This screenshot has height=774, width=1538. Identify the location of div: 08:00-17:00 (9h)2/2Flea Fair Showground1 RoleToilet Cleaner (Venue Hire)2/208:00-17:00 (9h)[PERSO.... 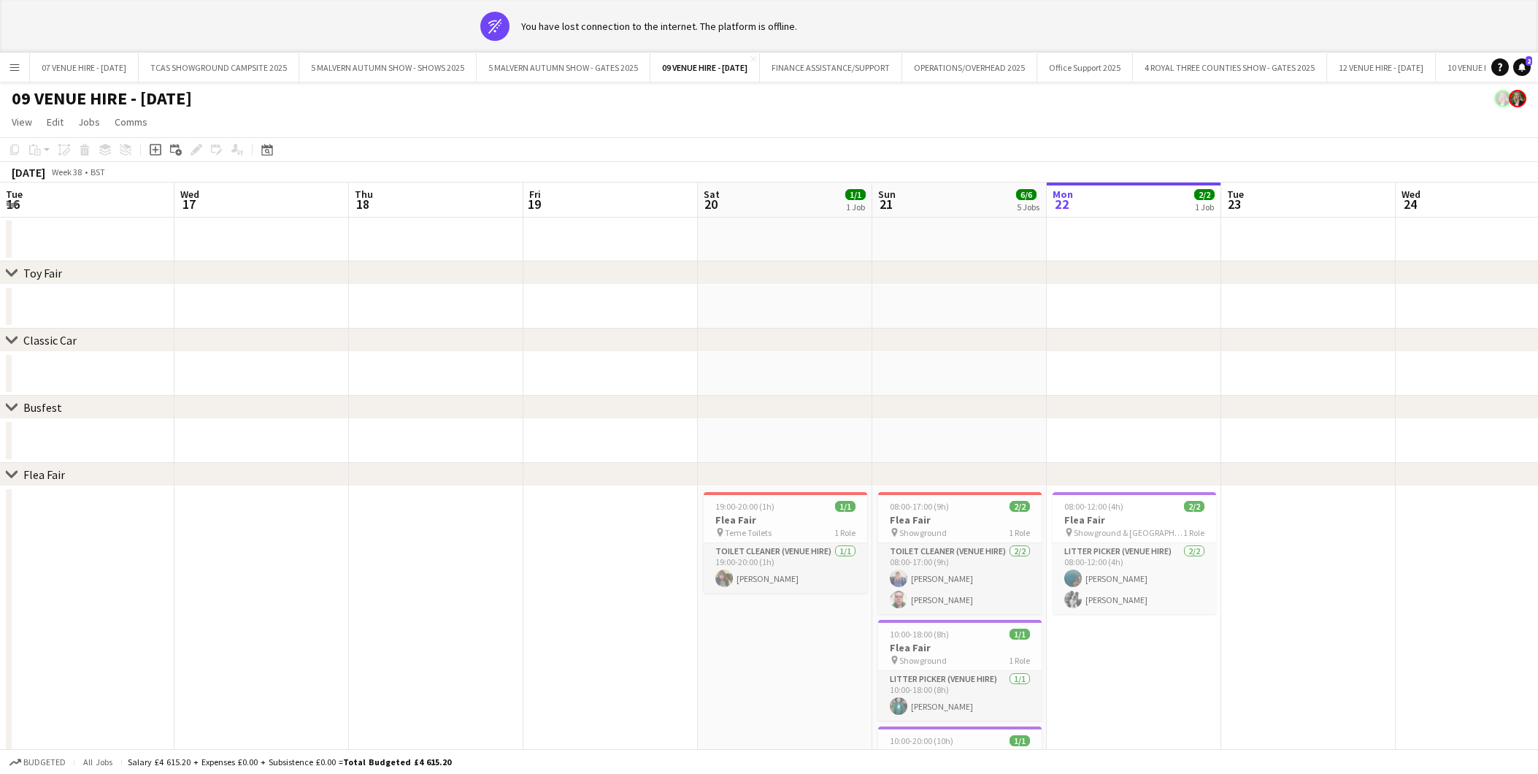
(960, 553).